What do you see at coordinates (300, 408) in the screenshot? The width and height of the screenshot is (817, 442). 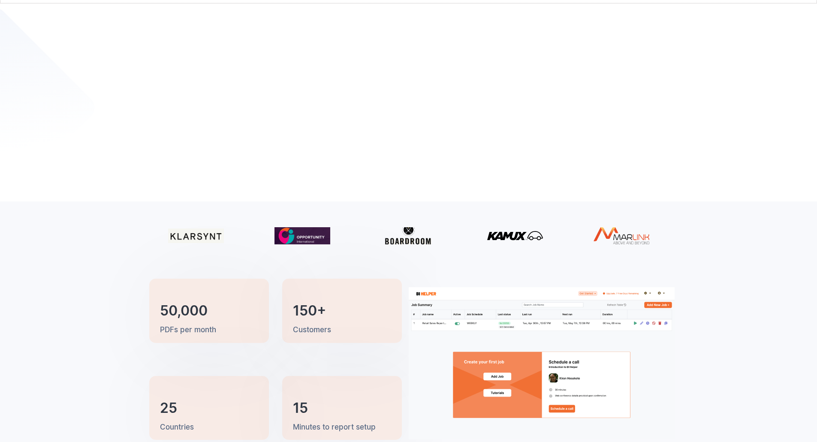 I see `h3: 15` at bounding box center [300, 408].